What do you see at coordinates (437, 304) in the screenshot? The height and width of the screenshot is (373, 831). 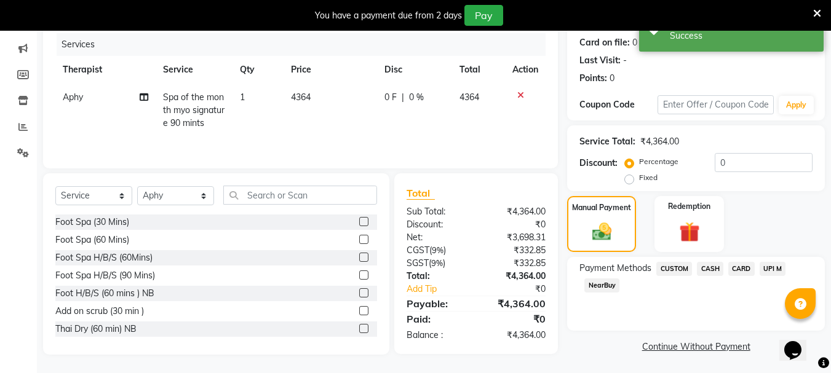 I see `div: Payable:` at bounding box center [437, 304].